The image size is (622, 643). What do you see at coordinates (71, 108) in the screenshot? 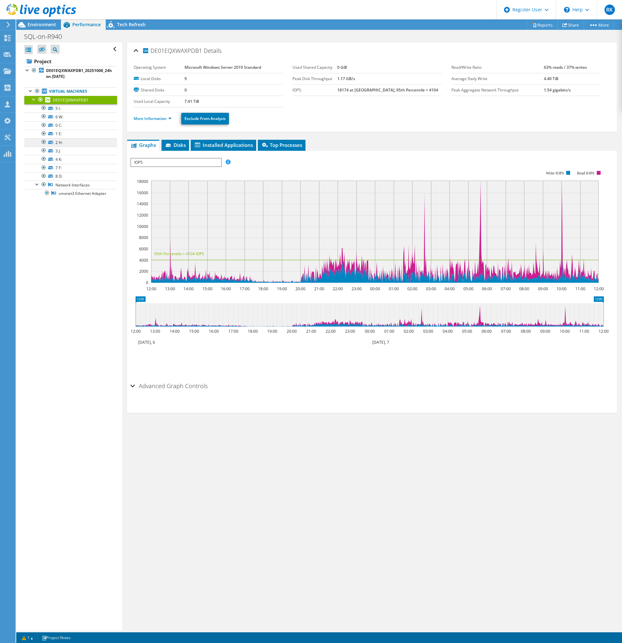
I see `a: 5 I:` at bounding box center [71, 108].